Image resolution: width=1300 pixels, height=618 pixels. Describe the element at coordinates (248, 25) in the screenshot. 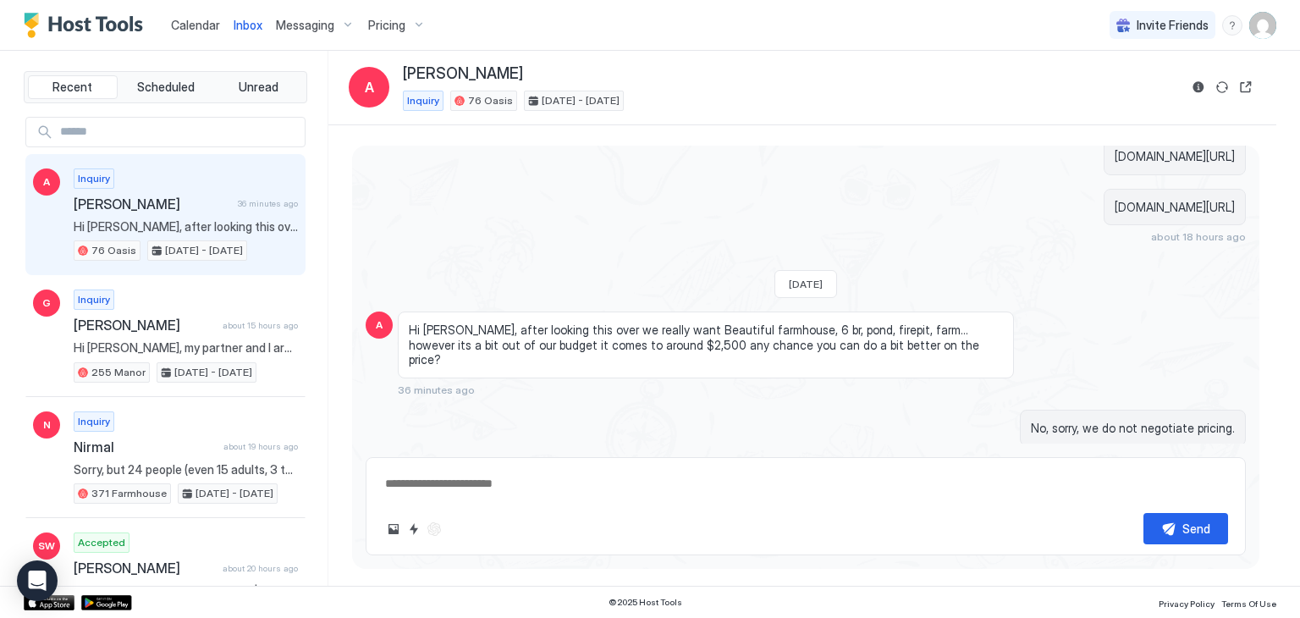

I see `a: Inbox` at that location.